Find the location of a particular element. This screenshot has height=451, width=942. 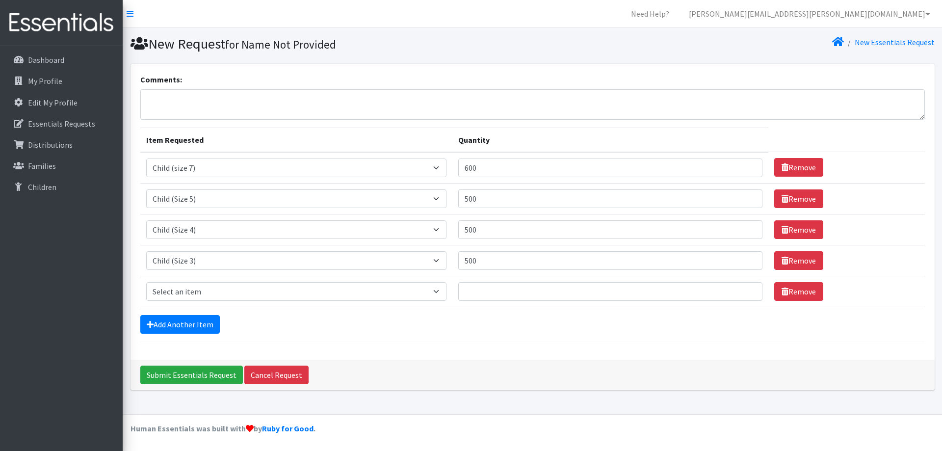

p: My Profile is located at coordinates (45, 81).